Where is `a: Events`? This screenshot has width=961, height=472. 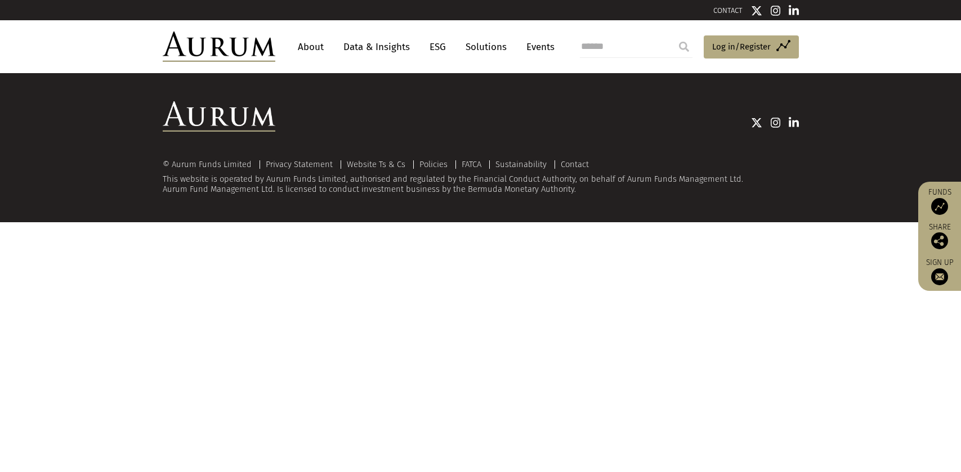 a: Events is located at coordinates (538, 47).